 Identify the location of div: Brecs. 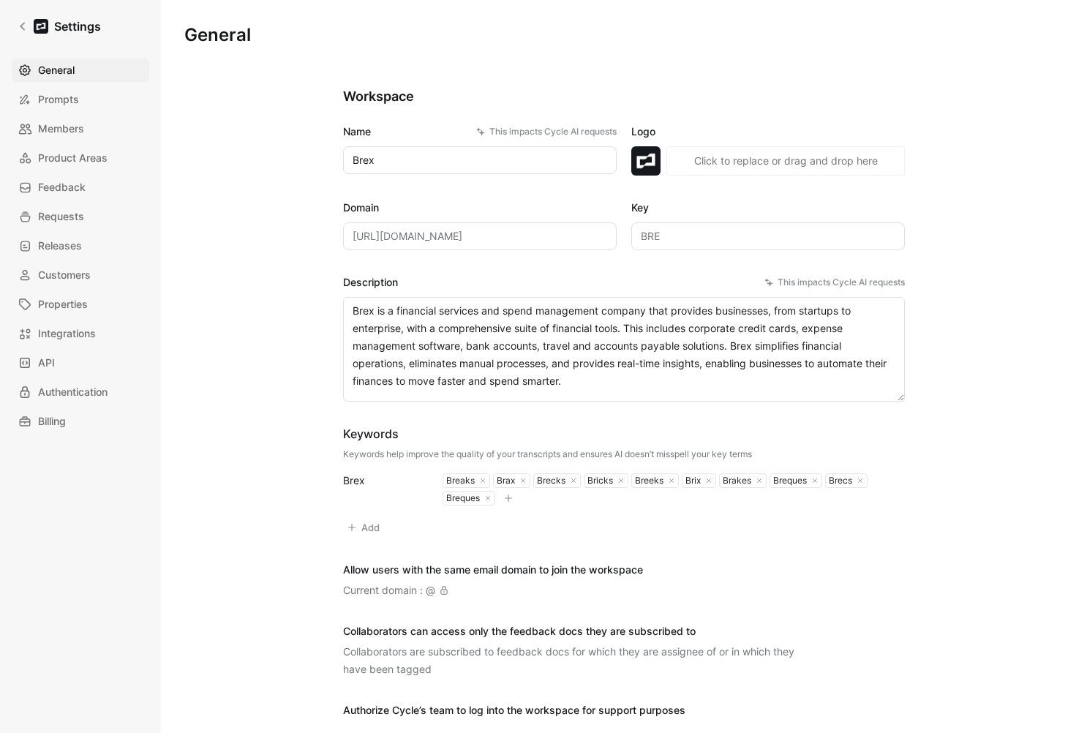
(839, 481).